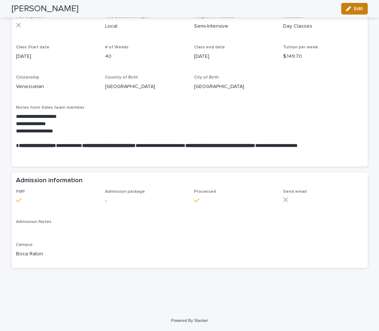  I want to click on span: Admission Notes, so click(34, 222).